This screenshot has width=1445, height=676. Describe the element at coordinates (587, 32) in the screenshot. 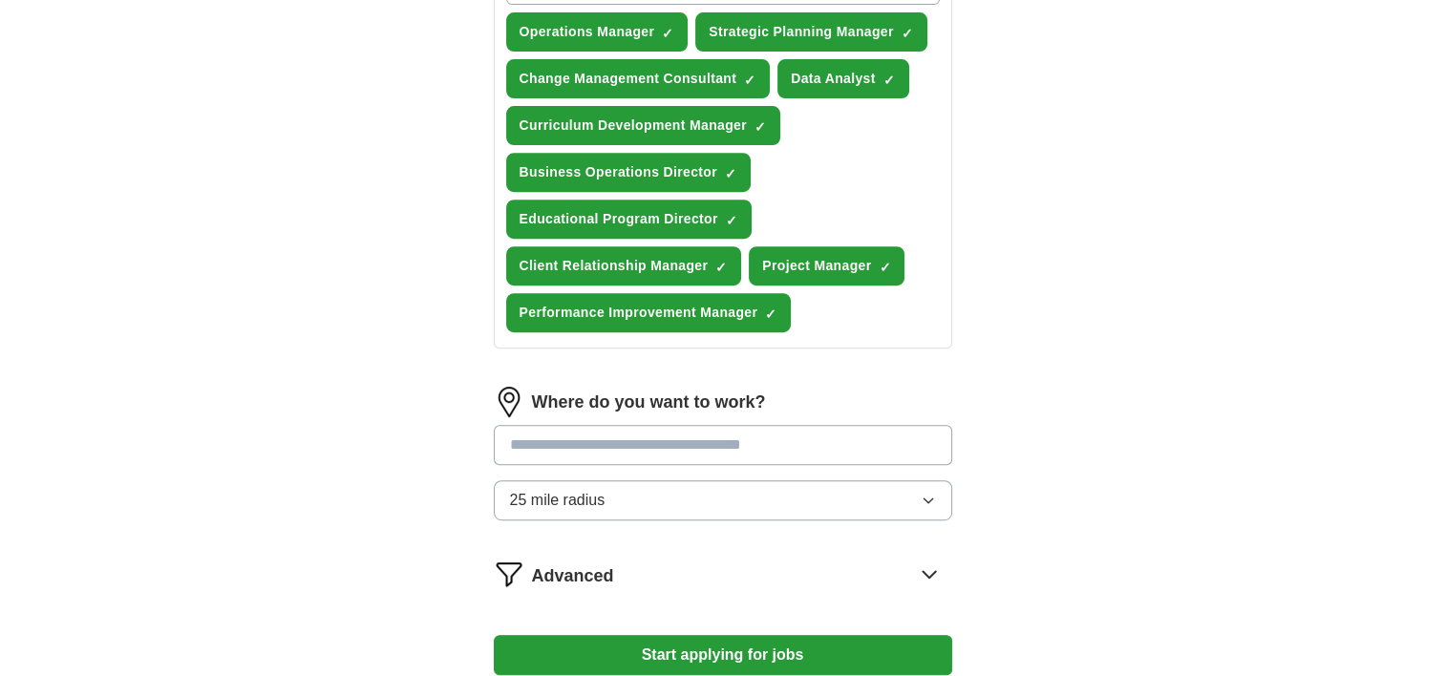

I see `span: Operations Manager` at that location.